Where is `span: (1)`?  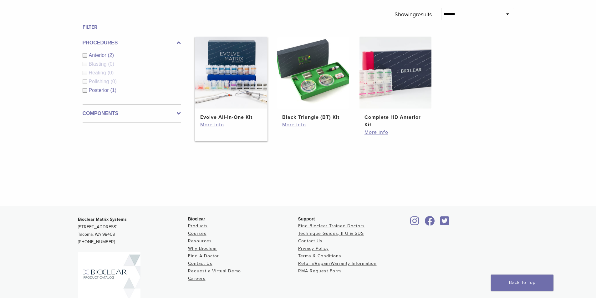 span: (1) is located at coordinates (114, 90).